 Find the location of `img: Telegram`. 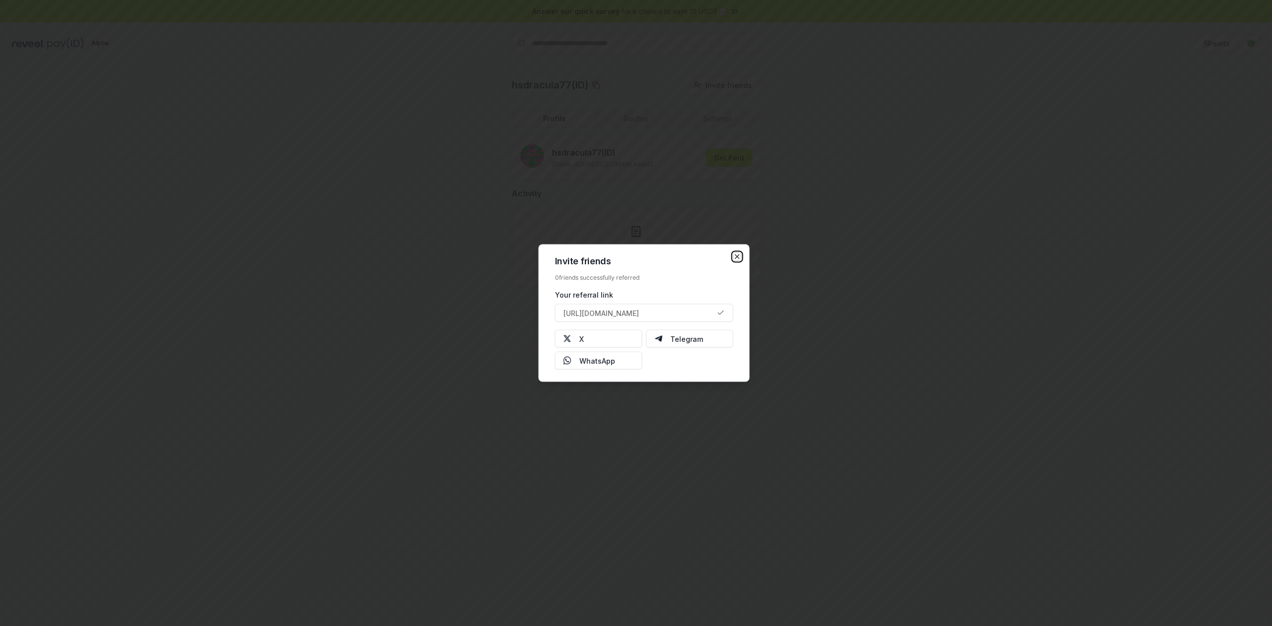

img: Telegram is located at coordinates (658, 339).